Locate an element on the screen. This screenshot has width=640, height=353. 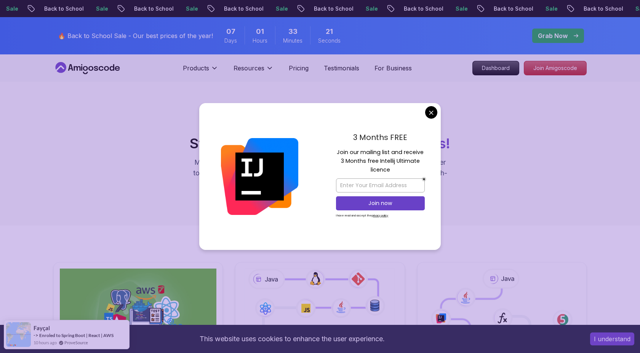
a: Pricing is located at coordinates (298, 68).